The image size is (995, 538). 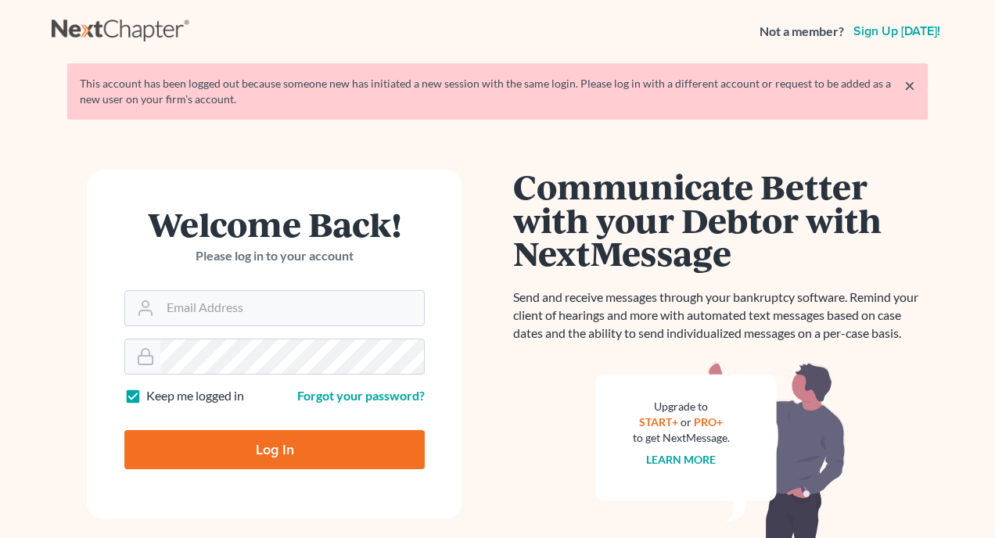 What do you see at coordinates (361, 395) in the screenshot?
I see `a: Forgot your password?` at bounding box center [361, 395].